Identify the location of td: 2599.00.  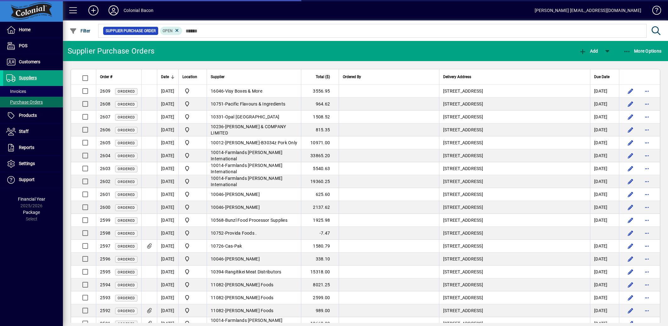
(320, 297).